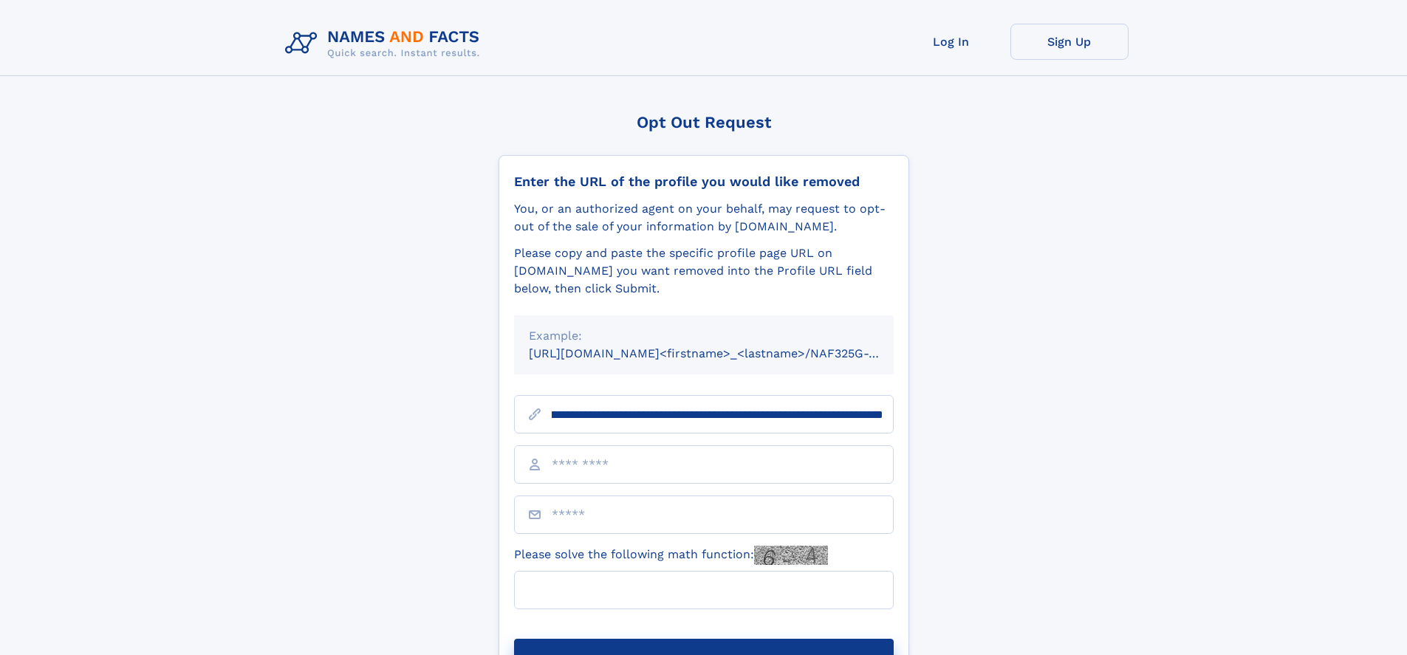 This screenshot has width=1407, height=655. I want to click on div: Opt Out Request, so click(704, 122).